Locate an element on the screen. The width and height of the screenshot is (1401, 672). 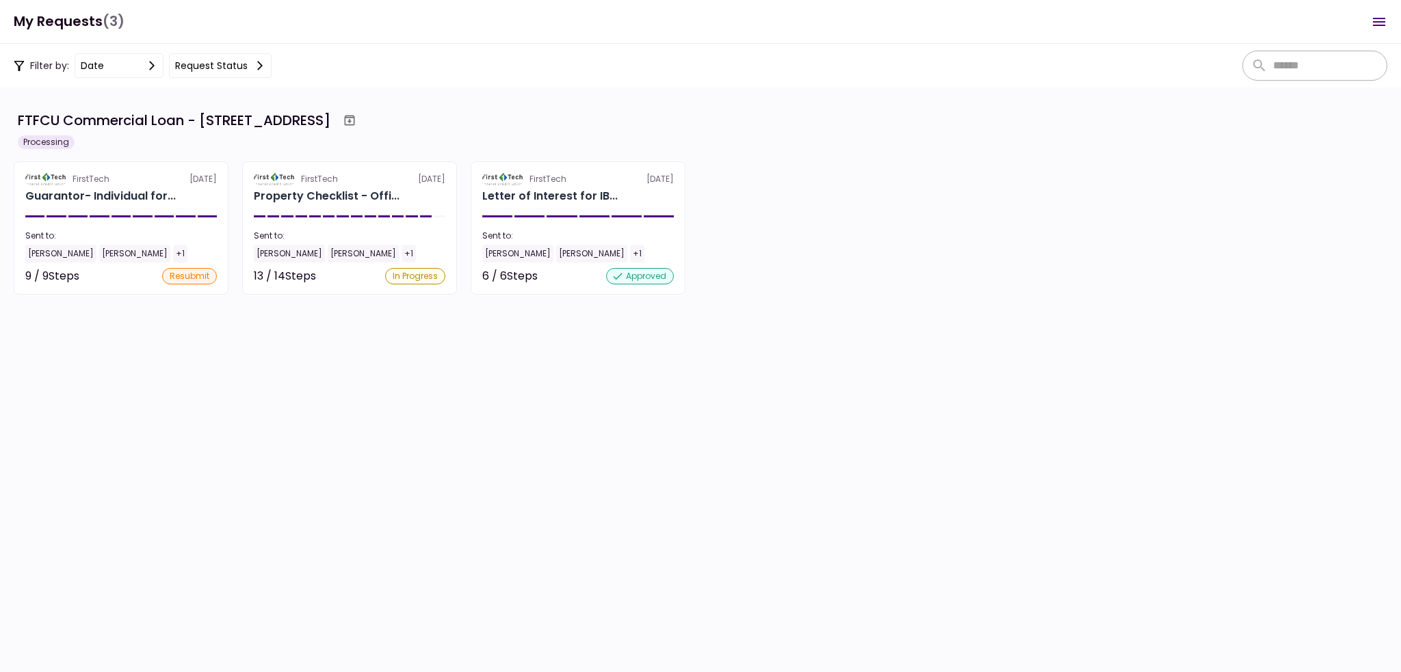
div: Guarantor- Individual for IBNI Investments, LLC Johnny Ganim is located at coordinates (101, 196).